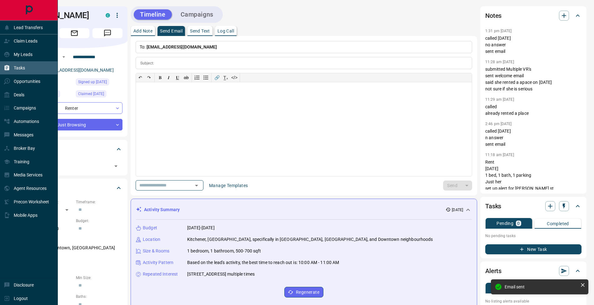  Describe the element at coordinates (108, 33) in the screenshot. I see `span: Message` at that location.